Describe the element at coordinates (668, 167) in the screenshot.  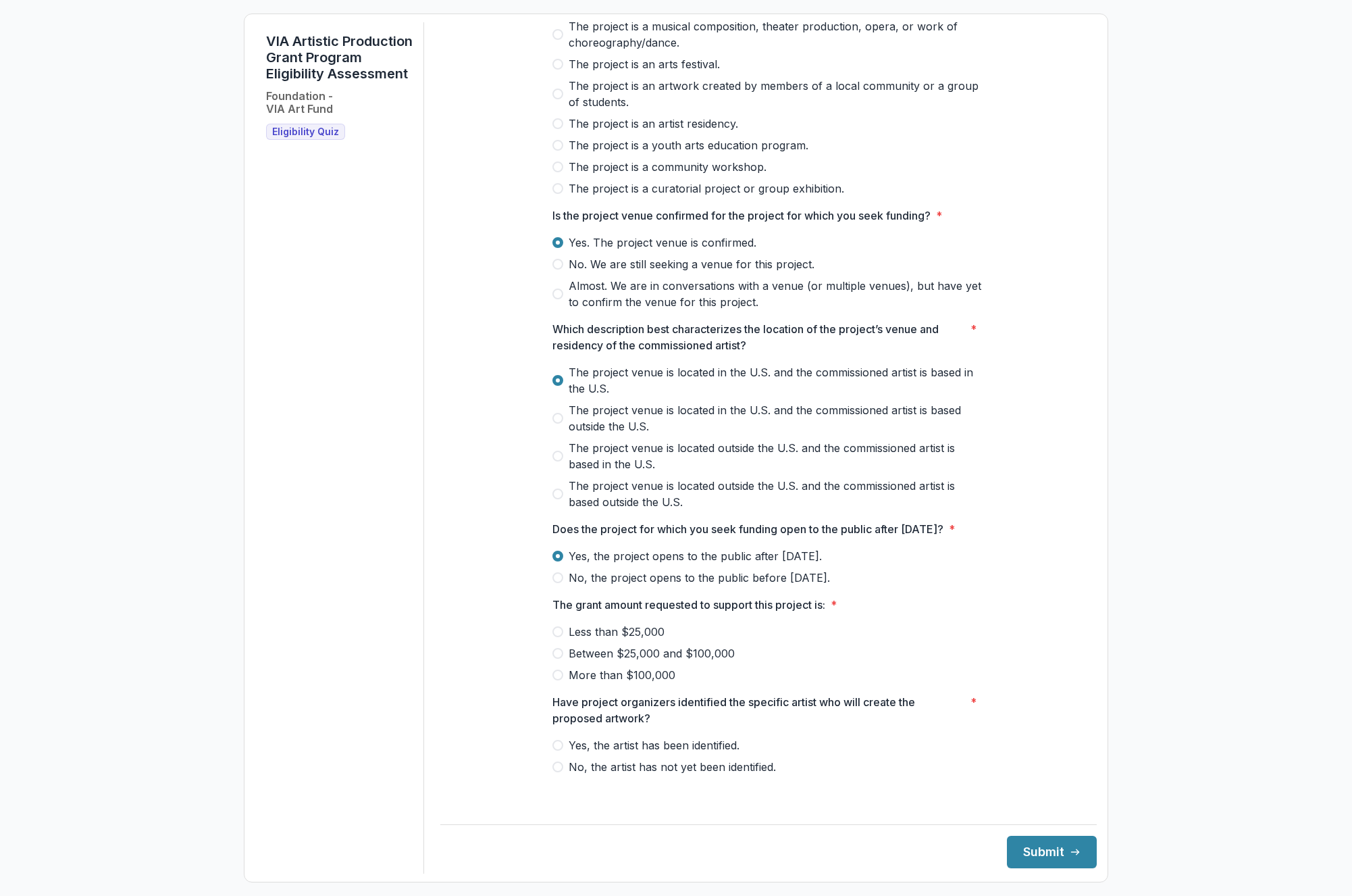
I see `span: The project is a community workshop.` at that location.